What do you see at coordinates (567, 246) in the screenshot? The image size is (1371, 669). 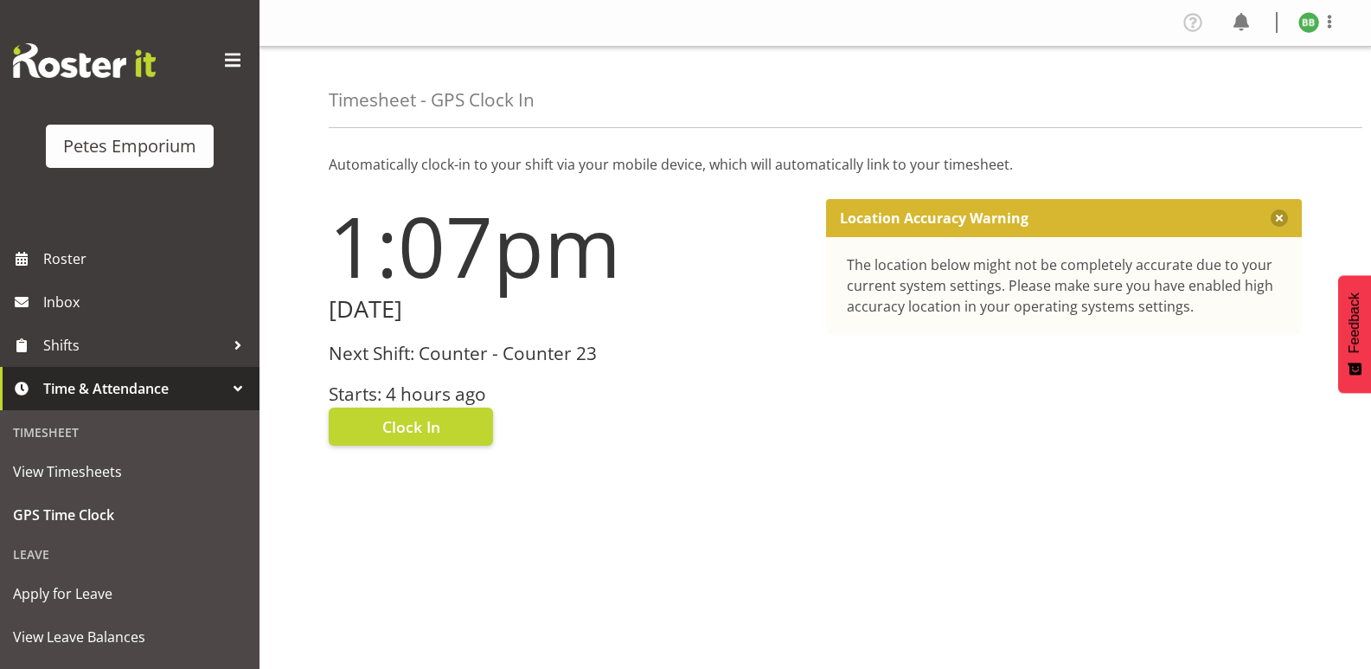 I see `h1: 1:07pm` at bounding box center [567, 246].